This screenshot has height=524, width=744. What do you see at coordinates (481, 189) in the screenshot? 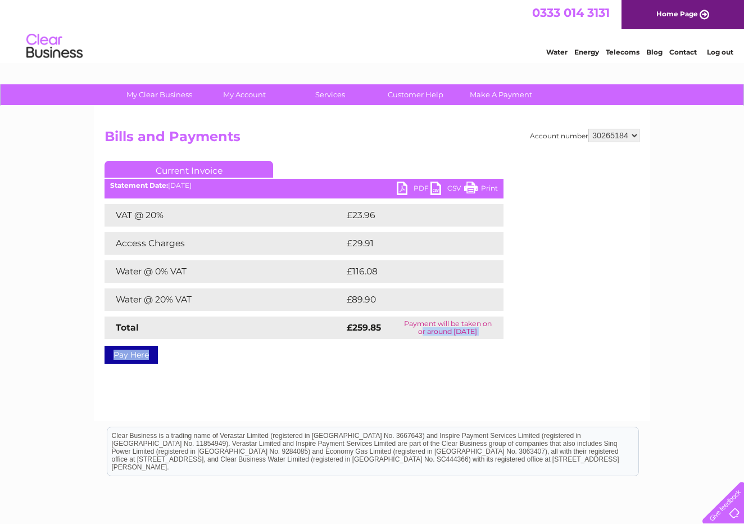
I see `a: Print` at bounding box center [481, 189].